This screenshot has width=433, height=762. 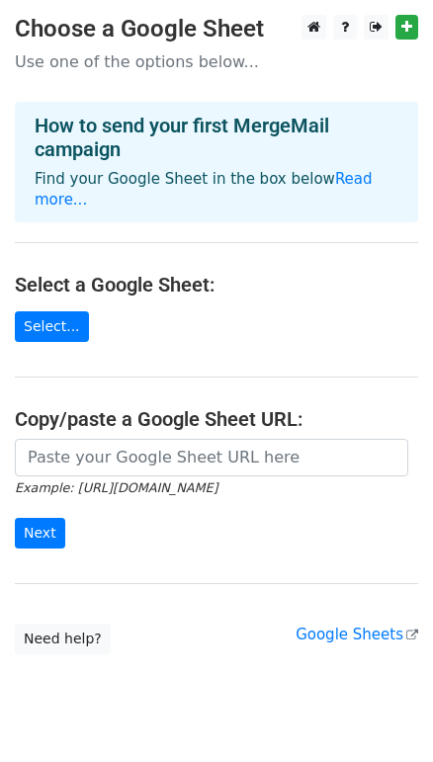 What do you see at coordinates (357, 635) in the screenshot?
I see `a: Google Sheets` at bounding box center [357, 635].